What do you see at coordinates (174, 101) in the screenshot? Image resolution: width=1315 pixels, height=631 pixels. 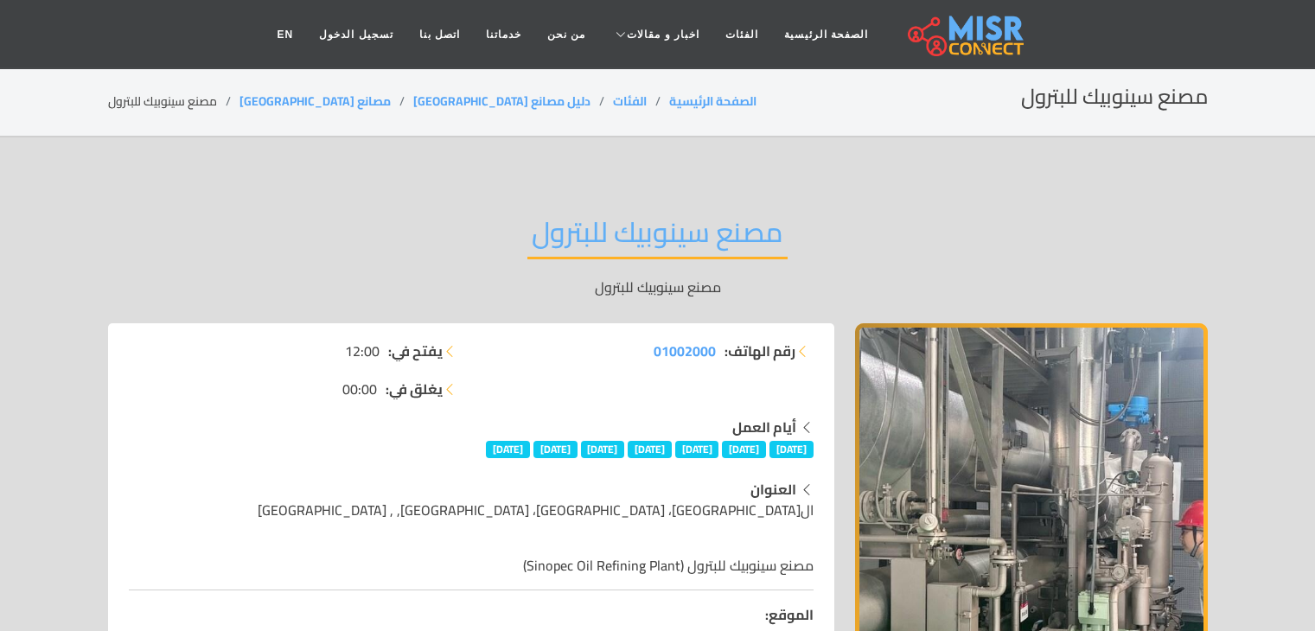 I see `li: مصنع سينوبيك للبترول` at bounding box center [174, 101].